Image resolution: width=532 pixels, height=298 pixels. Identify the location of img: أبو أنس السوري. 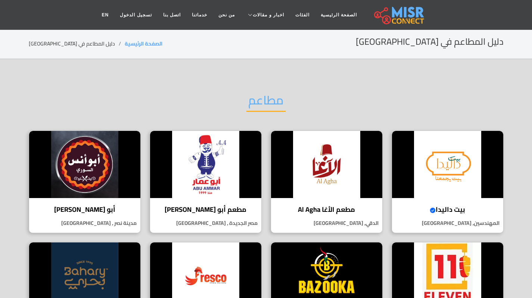
(85, 165).